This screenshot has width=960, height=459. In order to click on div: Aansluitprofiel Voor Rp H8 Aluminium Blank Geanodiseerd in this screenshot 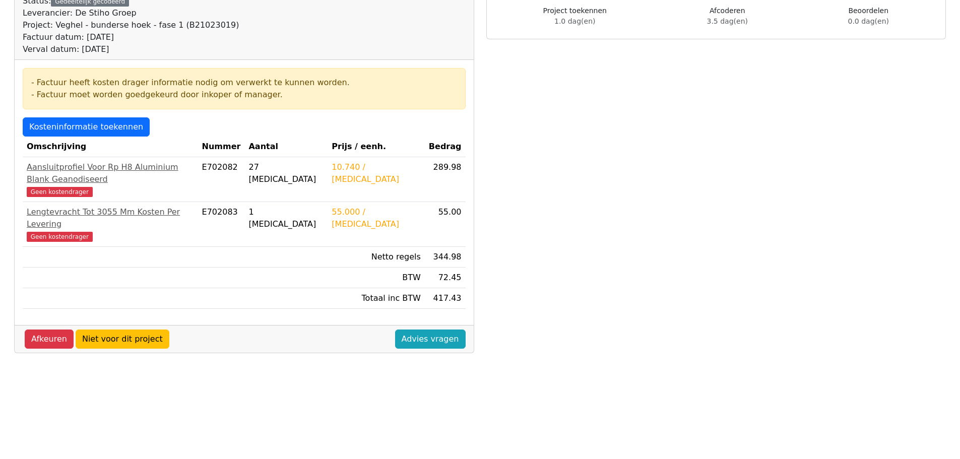, I will do `click(110, 173)`.